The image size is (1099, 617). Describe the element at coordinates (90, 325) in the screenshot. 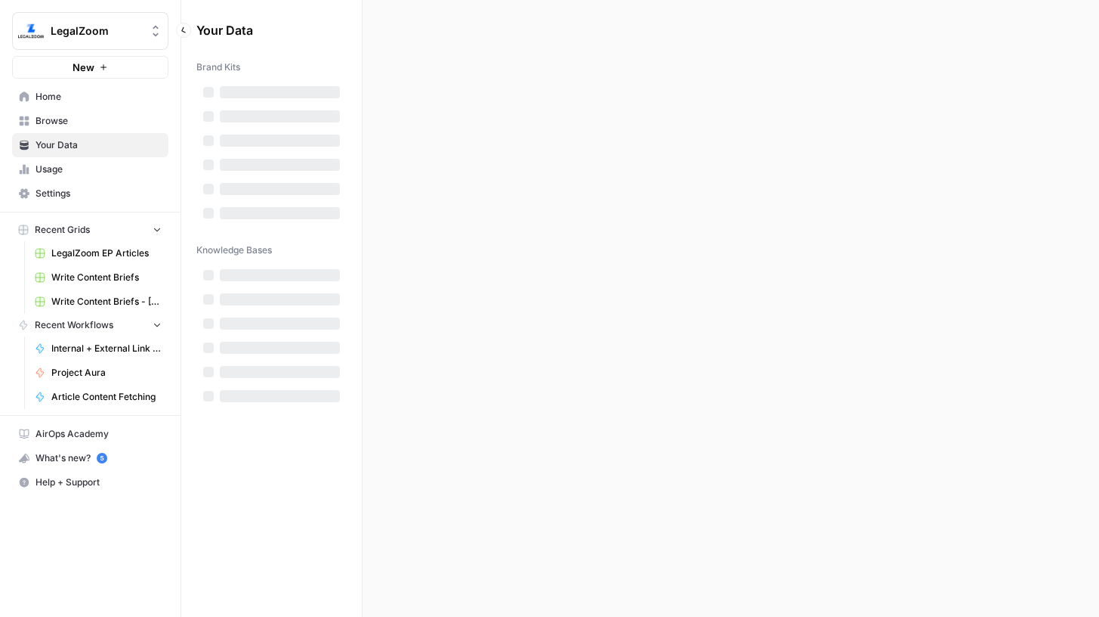

I see `button: Recent Workflows` at that location.